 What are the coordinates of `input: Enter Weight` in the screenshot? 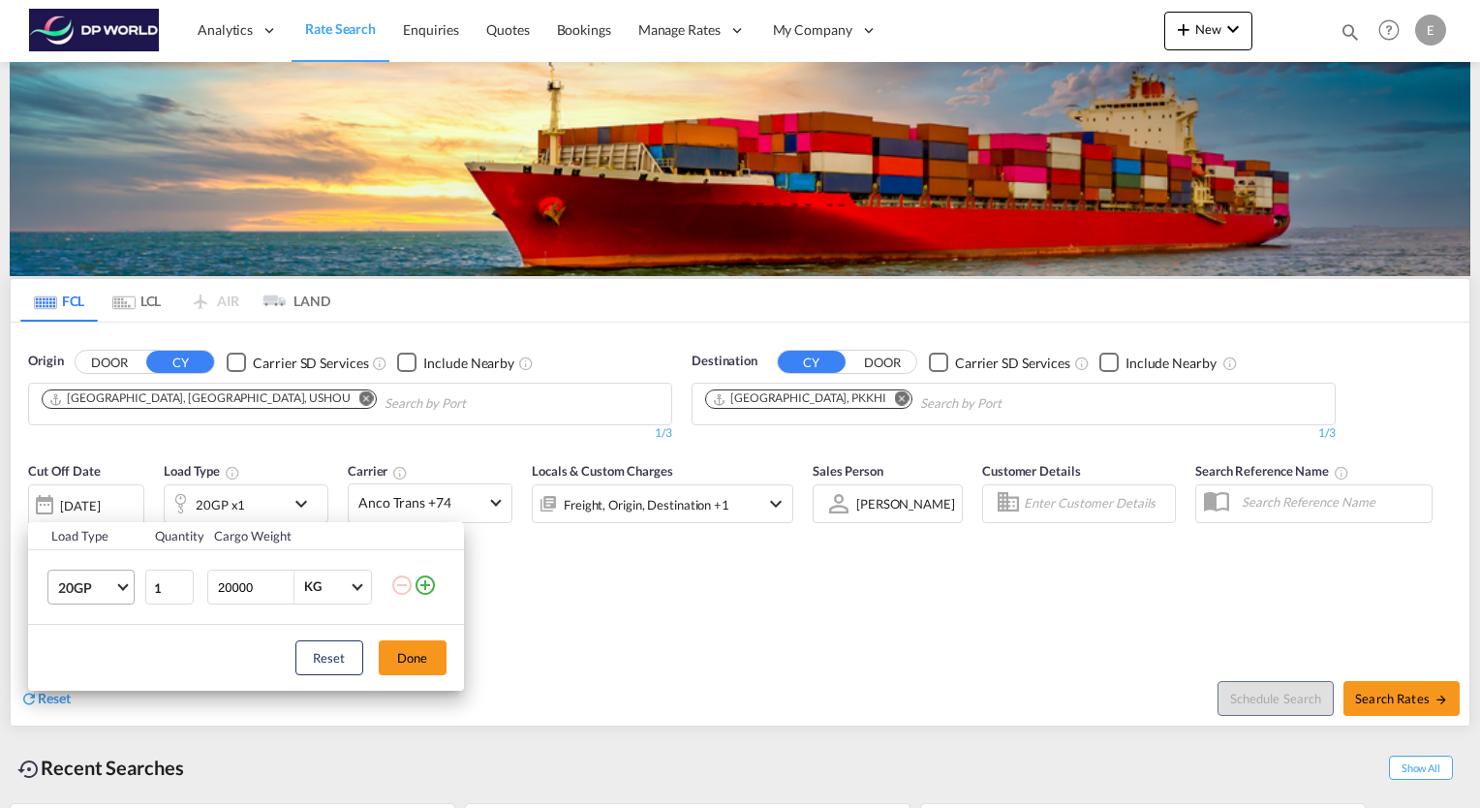 It's located at (255, 587).